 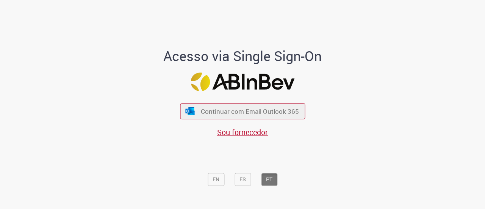 I want to click on button: ES, so click(x=243, y=179).